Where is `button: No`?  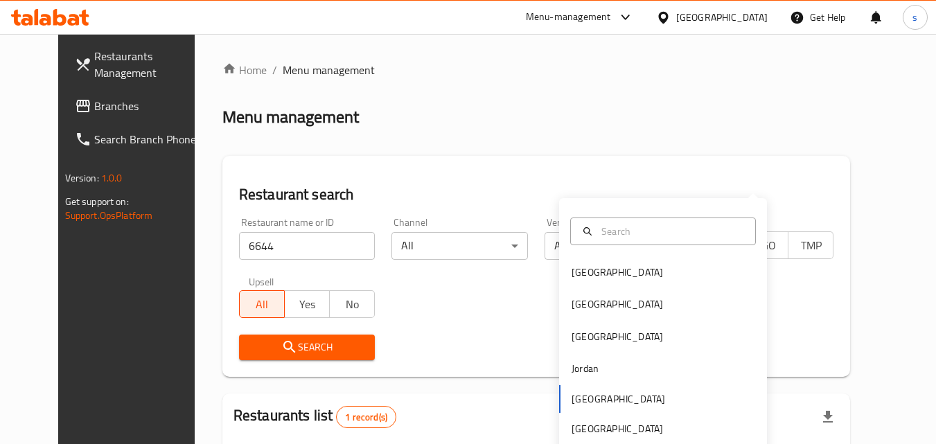 button: No is located at coordinates (352, 304).